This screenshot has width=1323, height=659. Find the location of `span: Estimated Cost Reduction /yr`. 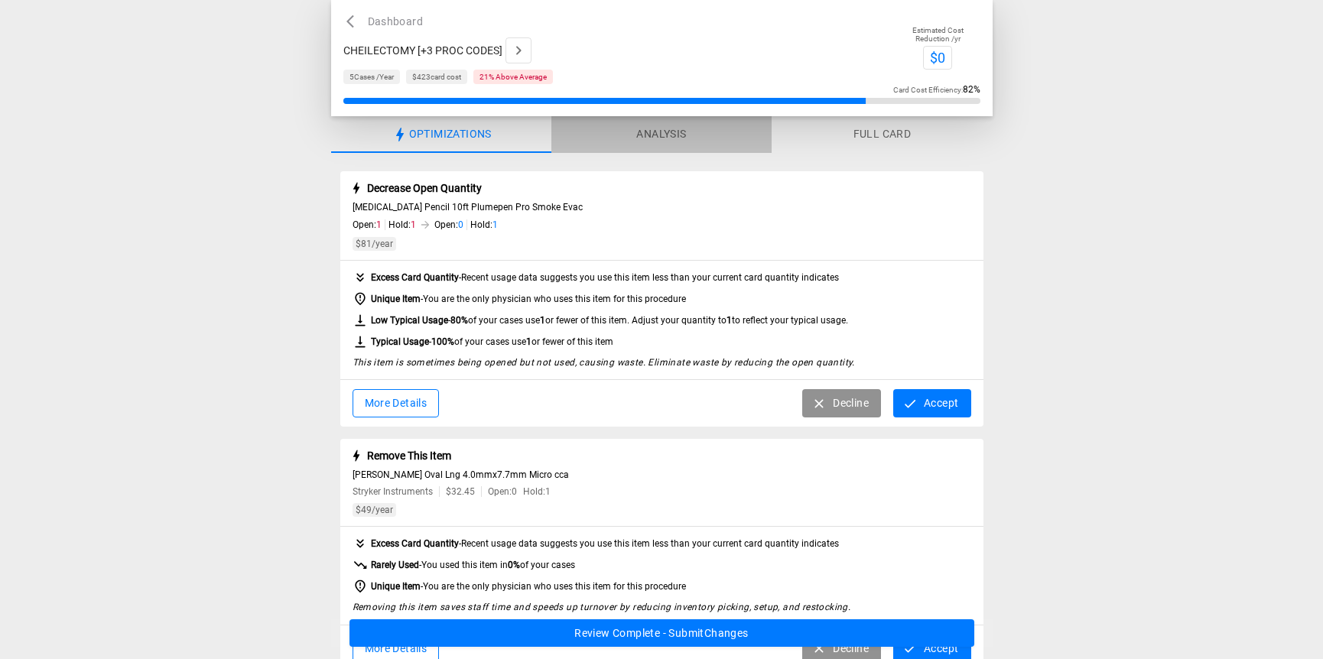

span: Estimated Cost Reduction /yr is located at coordinates (938, 34).